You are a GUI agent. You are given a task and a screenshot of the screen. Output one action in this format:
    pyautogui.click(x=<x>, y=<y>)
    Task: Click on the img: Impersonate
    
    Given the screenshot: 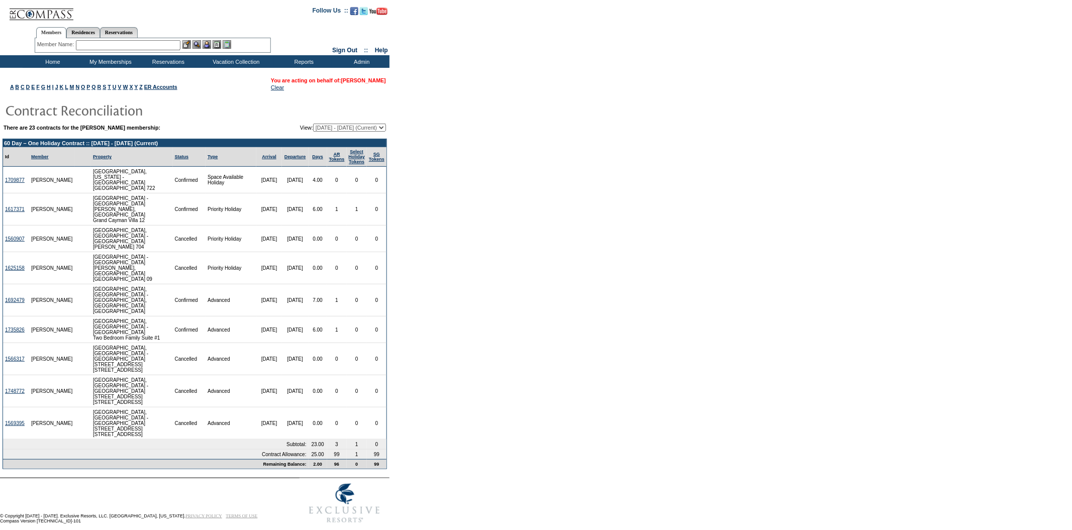 What is the action you would take?
    pyautogui.click(x=207, y=44)
    